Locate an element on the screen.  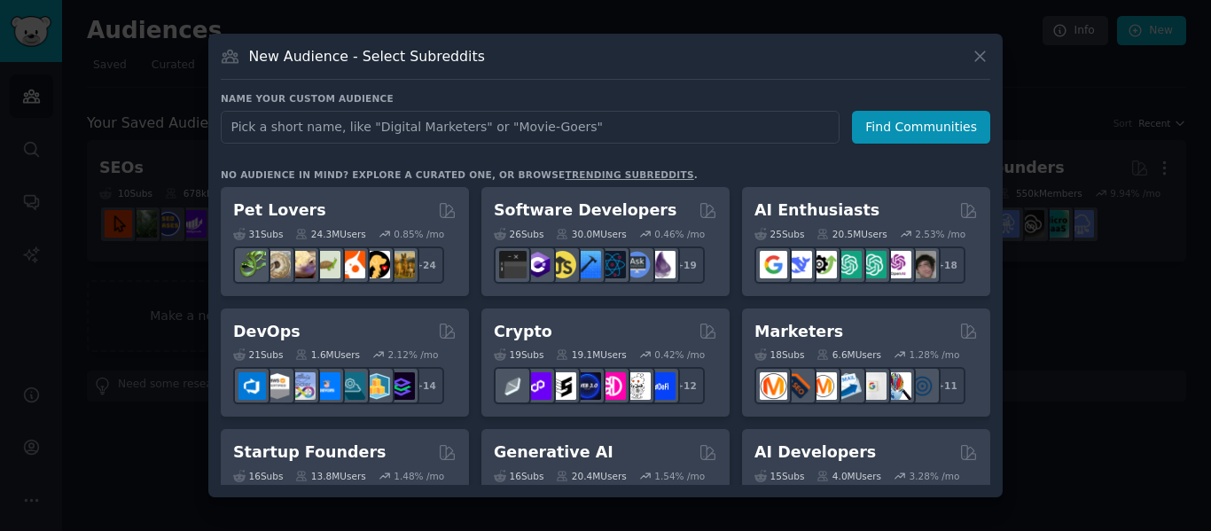
div: 21 Sub s is located at coordinates (258, 355).